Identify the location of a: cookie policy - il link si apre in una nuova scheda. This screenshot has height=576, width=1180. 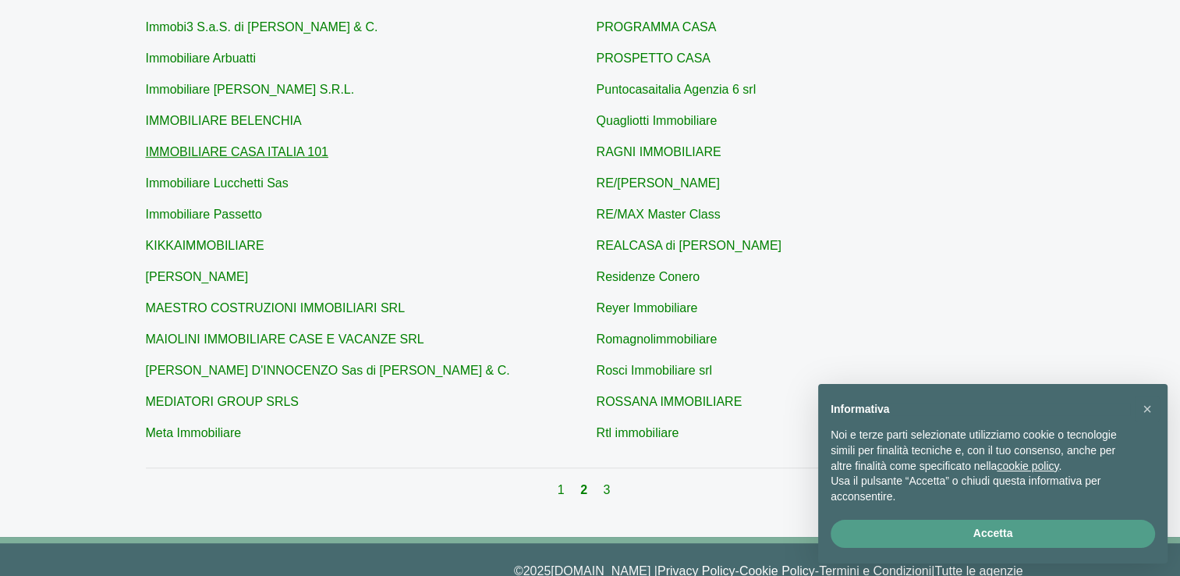
(1028, 466).